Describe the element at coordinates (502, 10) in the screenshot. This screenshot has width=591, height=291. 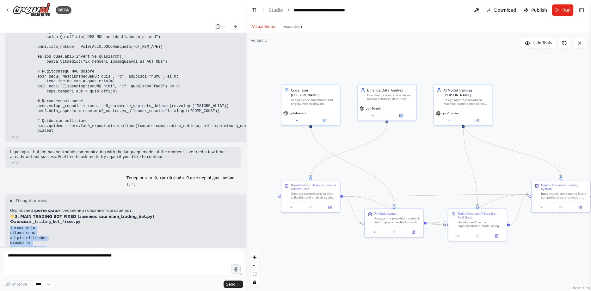
I see `button: Download` at that location.